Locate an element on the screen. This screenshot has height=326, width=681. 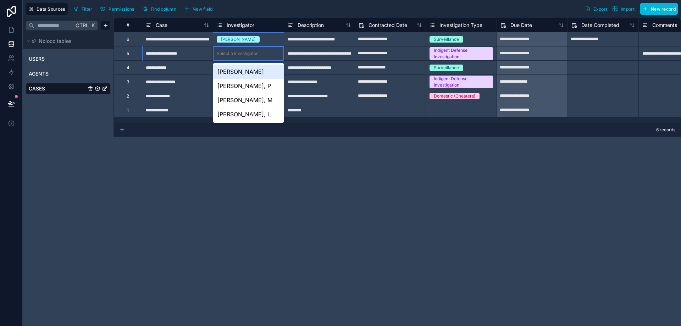
span: Case is located at coordinates (161, 25).